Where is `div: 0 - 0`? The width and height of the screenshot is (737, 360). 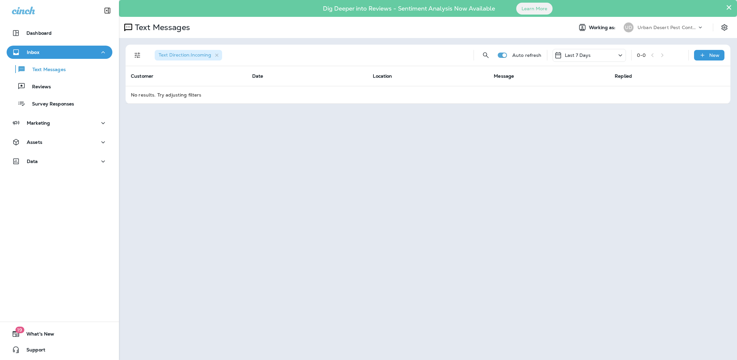
div: 0 - 0 is located at coordinates (641, 55).